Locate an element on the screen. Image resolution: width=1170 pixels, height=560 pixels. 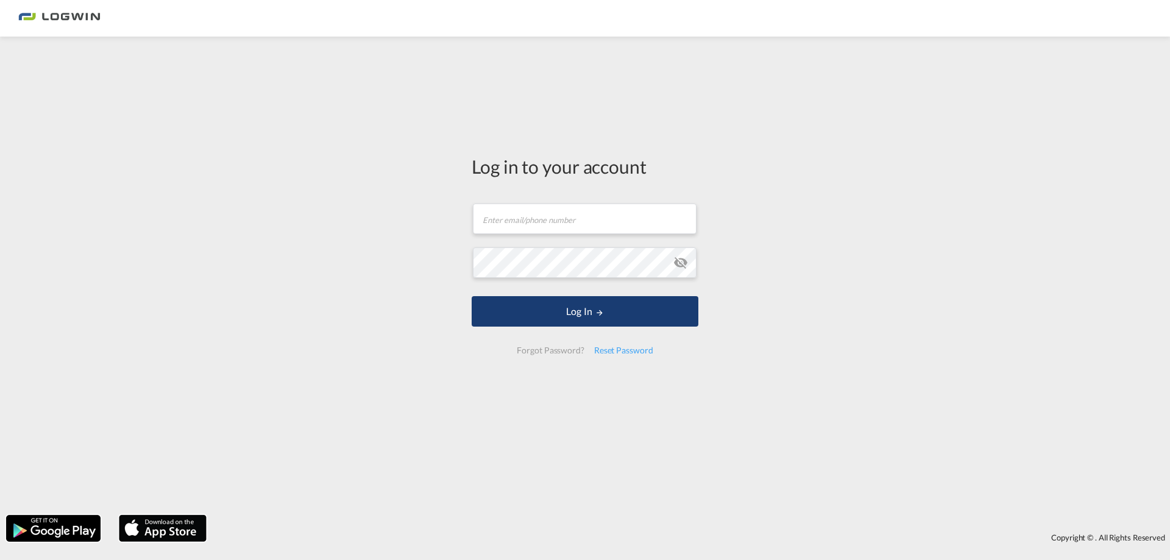
button: LOGIN is located at coordinates (585, 311).